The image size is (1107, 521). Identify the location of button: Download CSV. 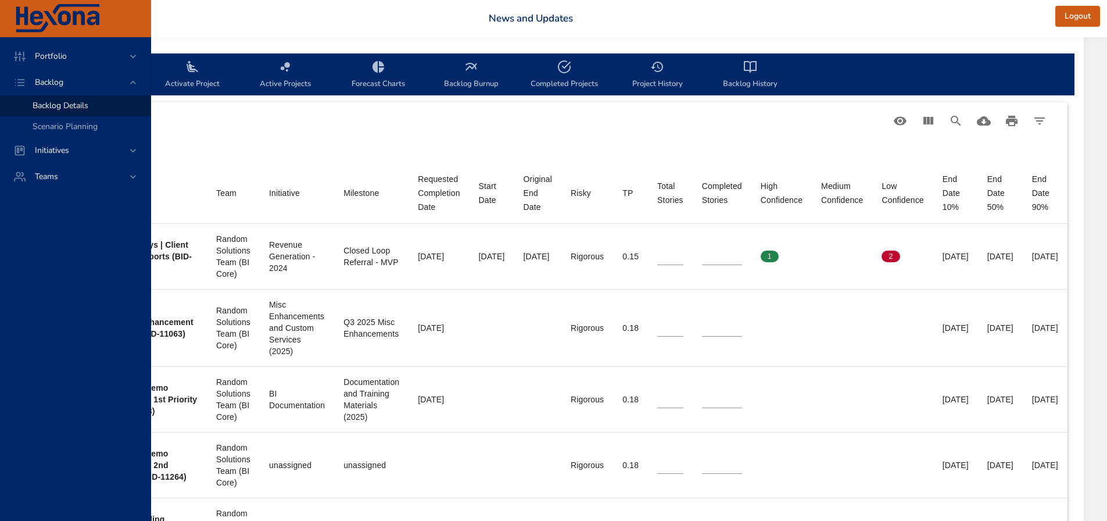
(984, 121).